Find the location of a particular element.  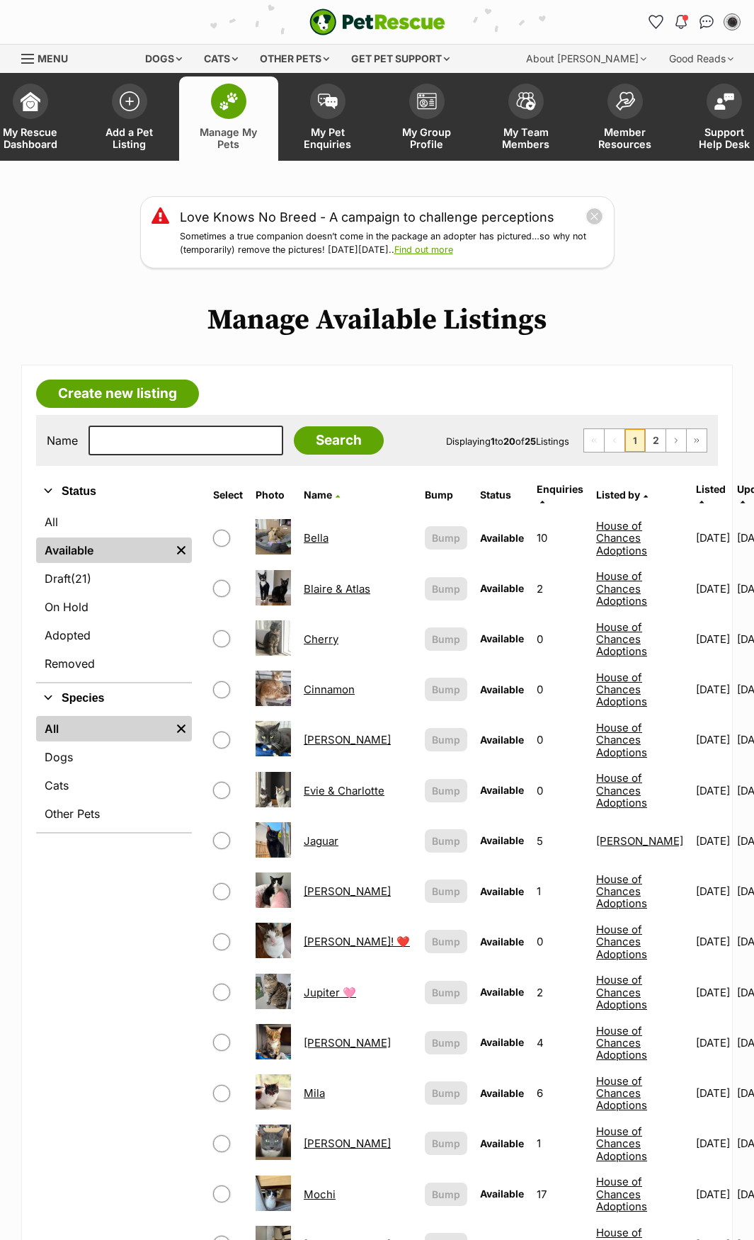

td: 17 is located at coordinates (560, 1193).